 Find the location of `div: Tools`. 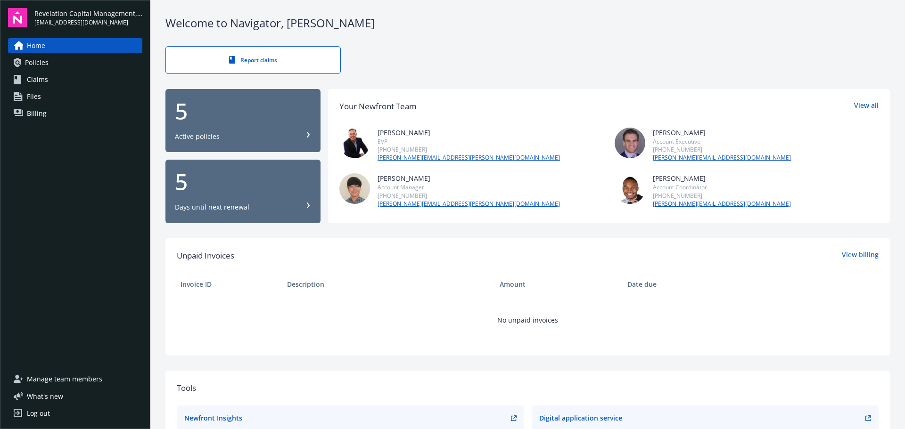

div: Tools is located at coordinates (528, 388).